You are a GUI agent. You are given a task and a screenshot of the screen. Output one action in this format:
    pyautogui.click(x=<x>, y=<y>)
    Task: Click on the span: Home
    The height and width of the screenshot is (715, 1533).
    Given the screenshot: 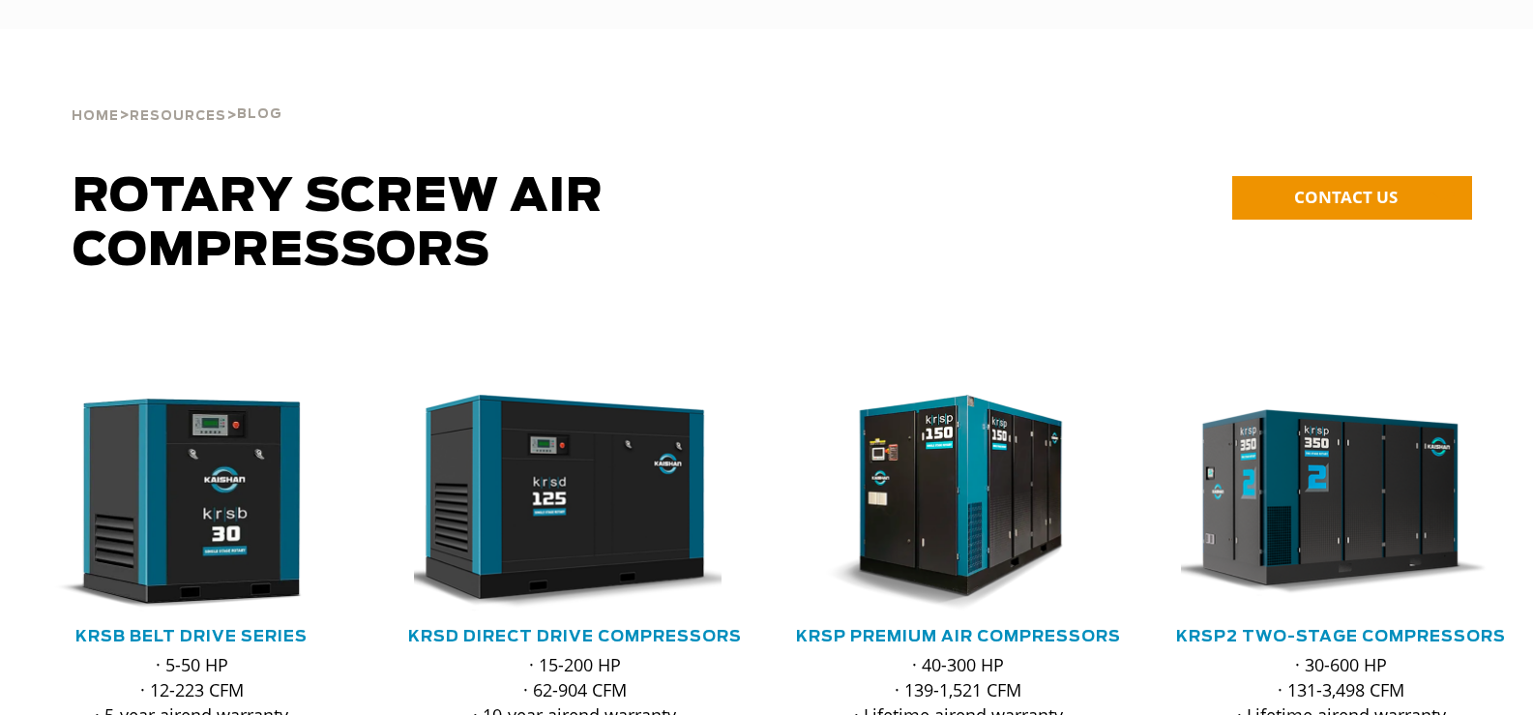 What is the action you would take?
    pyautogui.click(x=95, y=116)
    